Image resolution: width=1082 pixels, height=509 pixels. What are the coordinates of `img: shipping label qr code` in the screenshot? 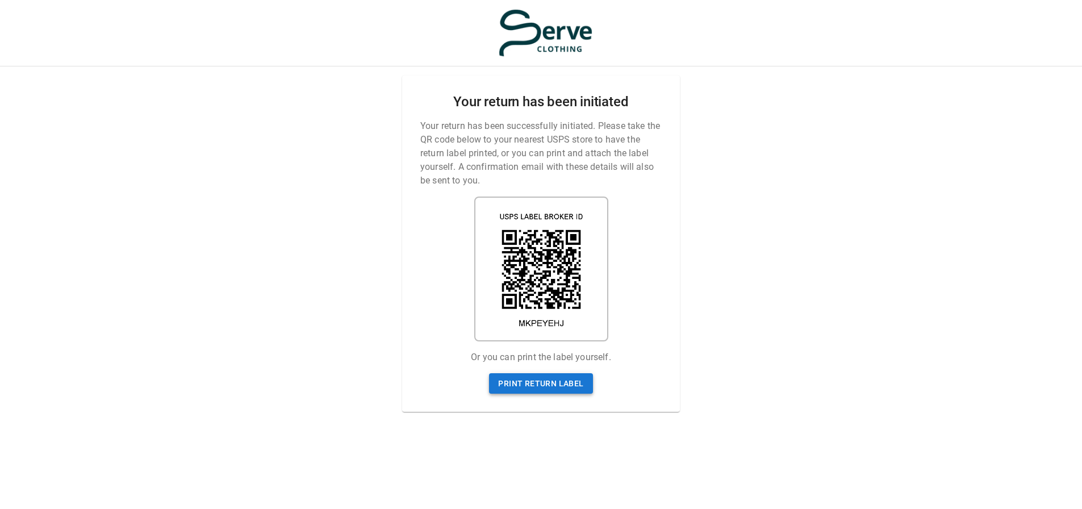 It's located at (541, 269).